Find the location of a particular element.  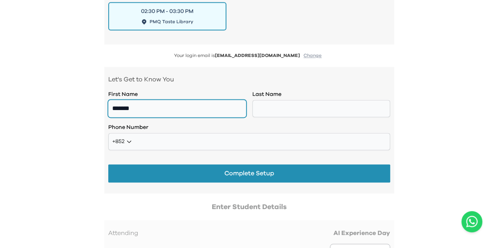

button: Complete Setup is located at coordinates (249, 174).